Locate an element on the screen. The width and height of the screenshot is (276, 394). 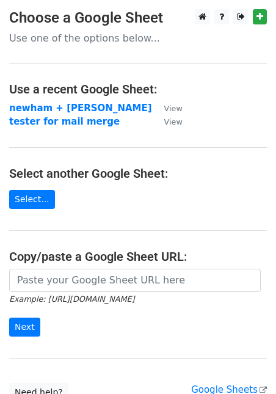
a: tester for mail merge is located at coordinates (64, 122).